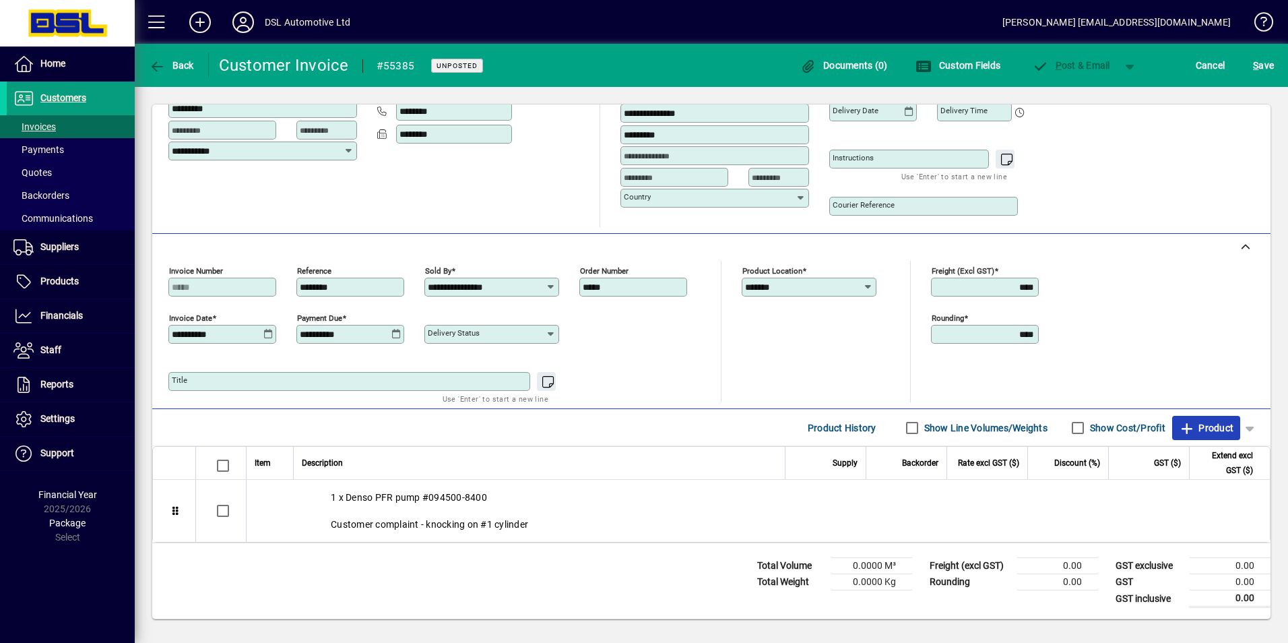 The width and height of the screenshot is (1288, 643). Describe the element at coordinates (1206, 428) in the screenshot. I see `span: Product` at that location.